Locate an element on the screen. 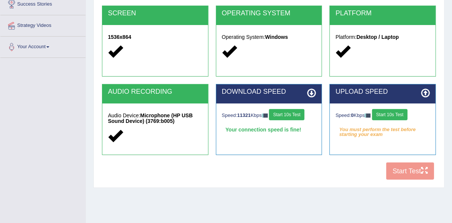 This screenshot has width=452, height=223. a: Your Account is located at coordinates (43, 46).